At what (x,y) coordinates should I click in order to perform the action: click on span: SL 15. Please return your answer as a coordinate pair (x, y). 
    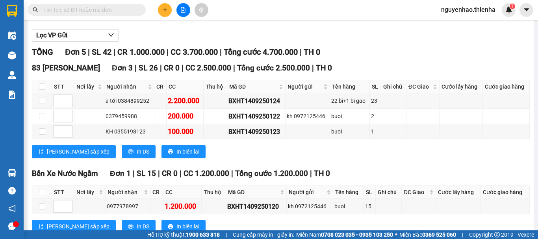
    Looking at the image, I should click on (146, 173).